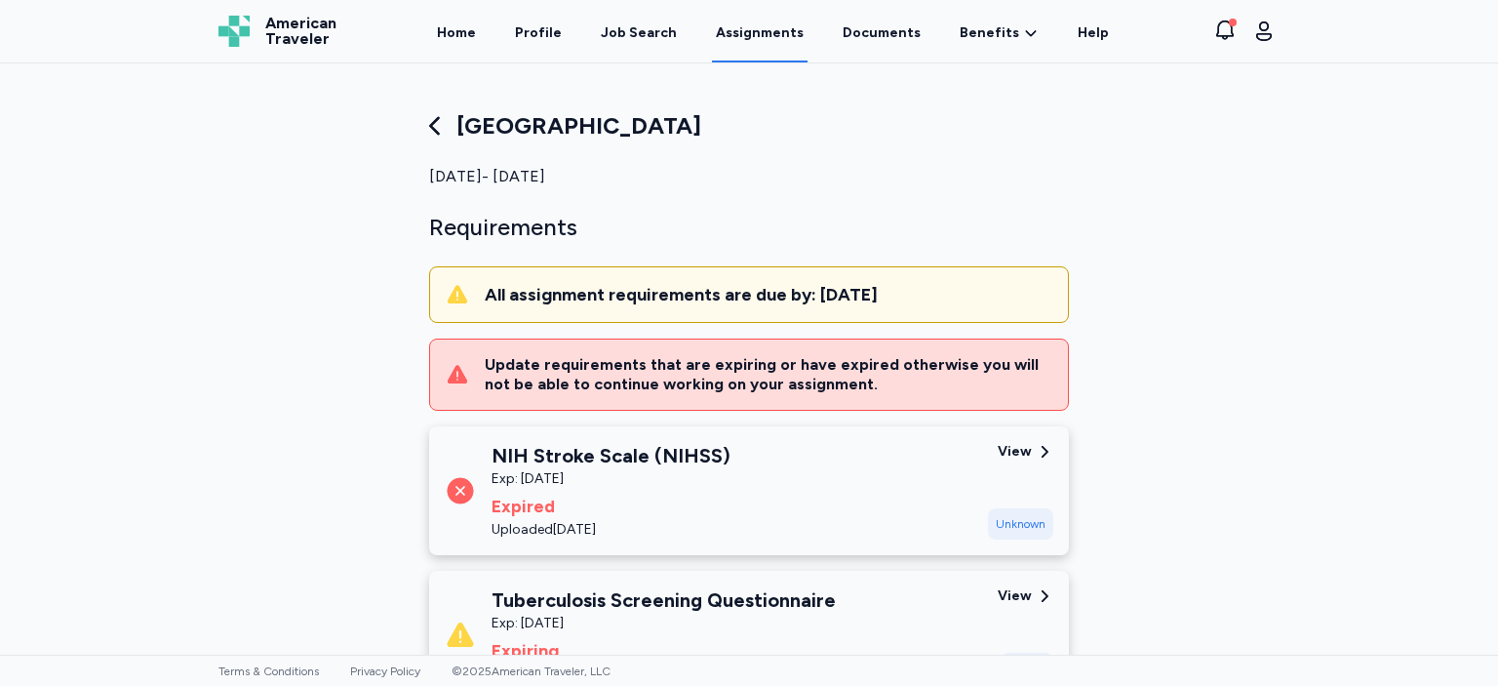  I want to click on div: NIH Stroke Scale (NIHSS), so click(610, 455).